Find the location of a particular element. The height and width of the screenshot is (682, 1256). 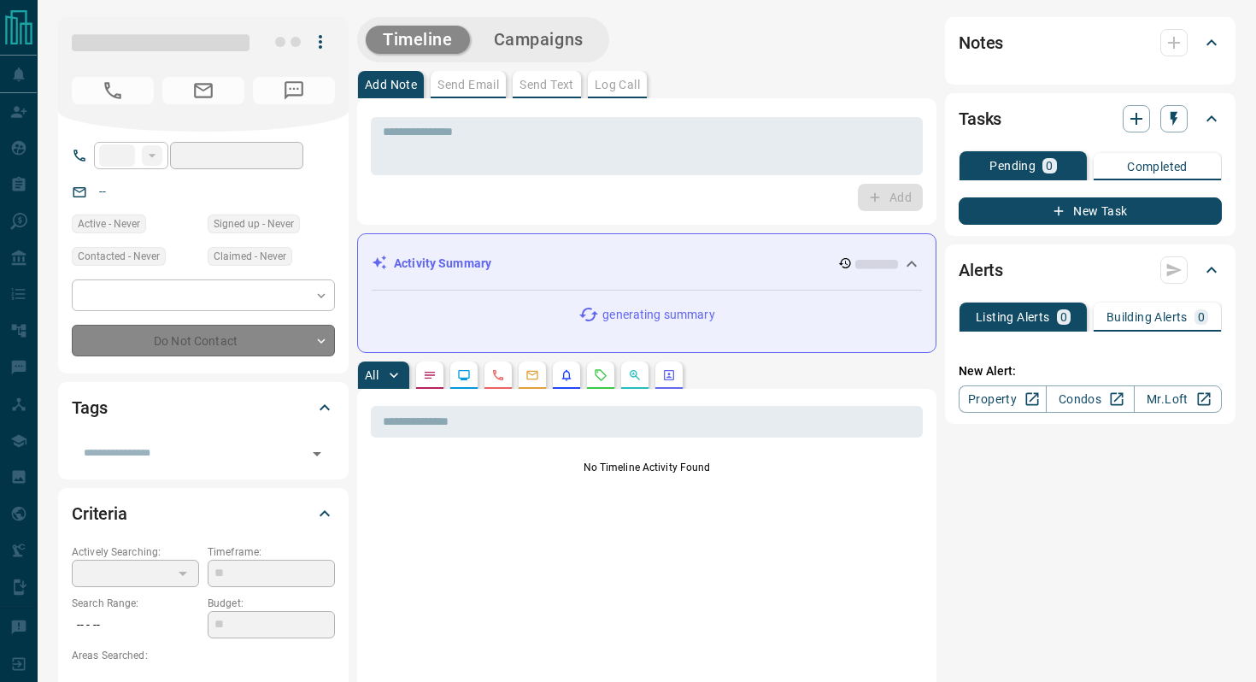

h2: Notes is located at coordinates (981, 43).